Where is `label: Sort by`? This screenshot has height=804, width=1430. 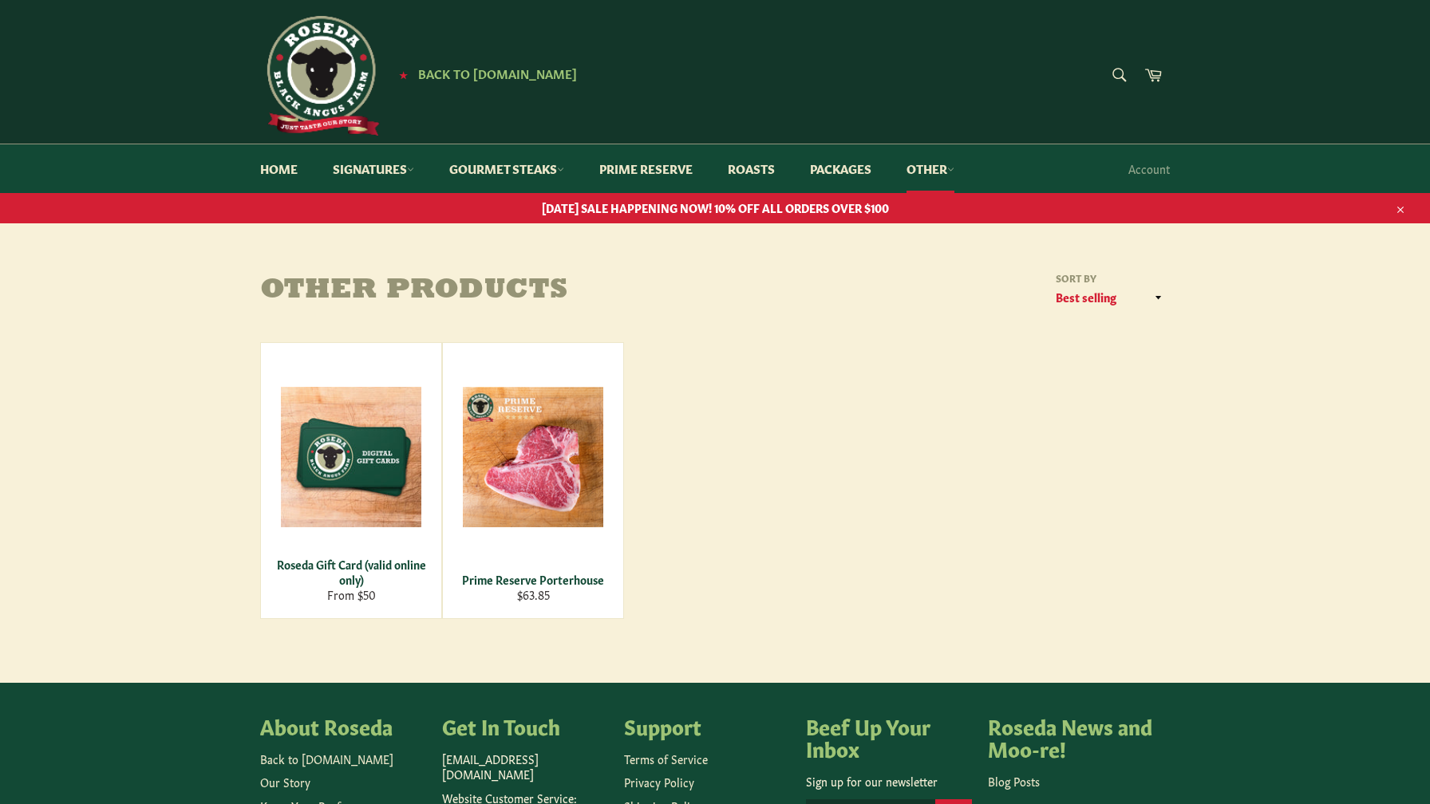
label: Sort by is located at coordinates (1110, 278).